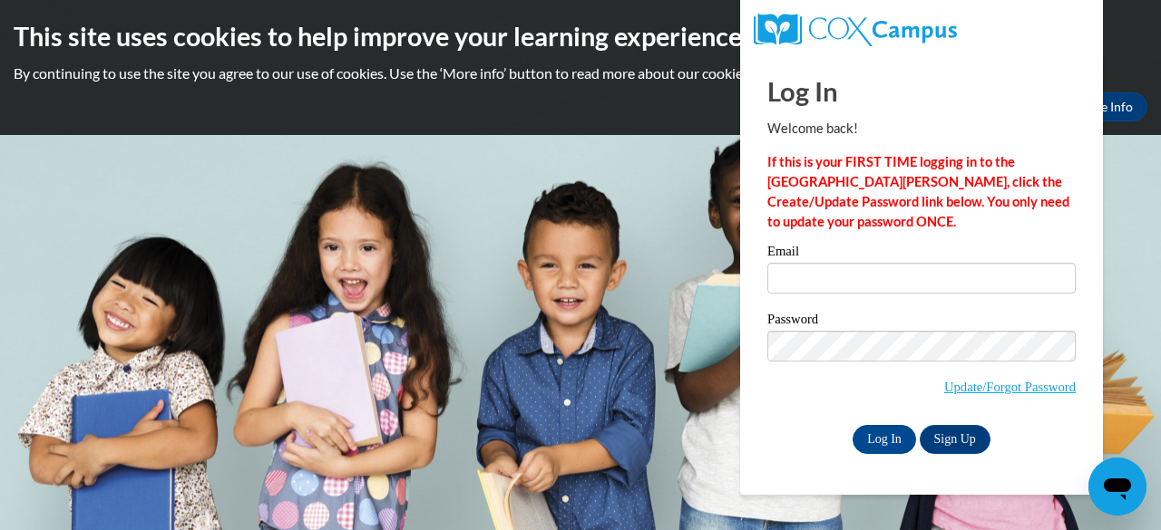 The width and height of the screenshot is (1161, 530). I want to click on p: Welcome back!, so click(921, 129).